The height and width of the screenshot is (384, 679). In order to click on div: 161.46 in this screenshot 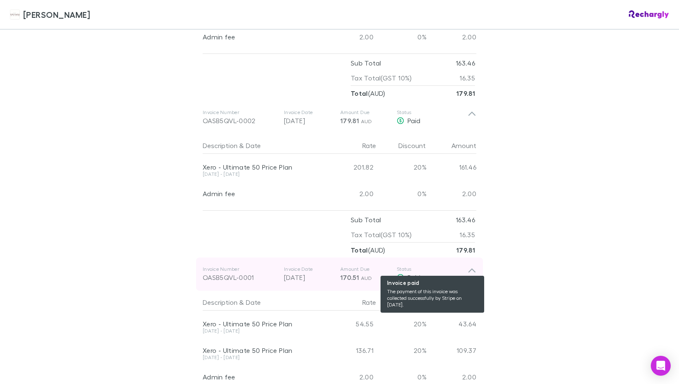, I will do `click(452, 167)`.